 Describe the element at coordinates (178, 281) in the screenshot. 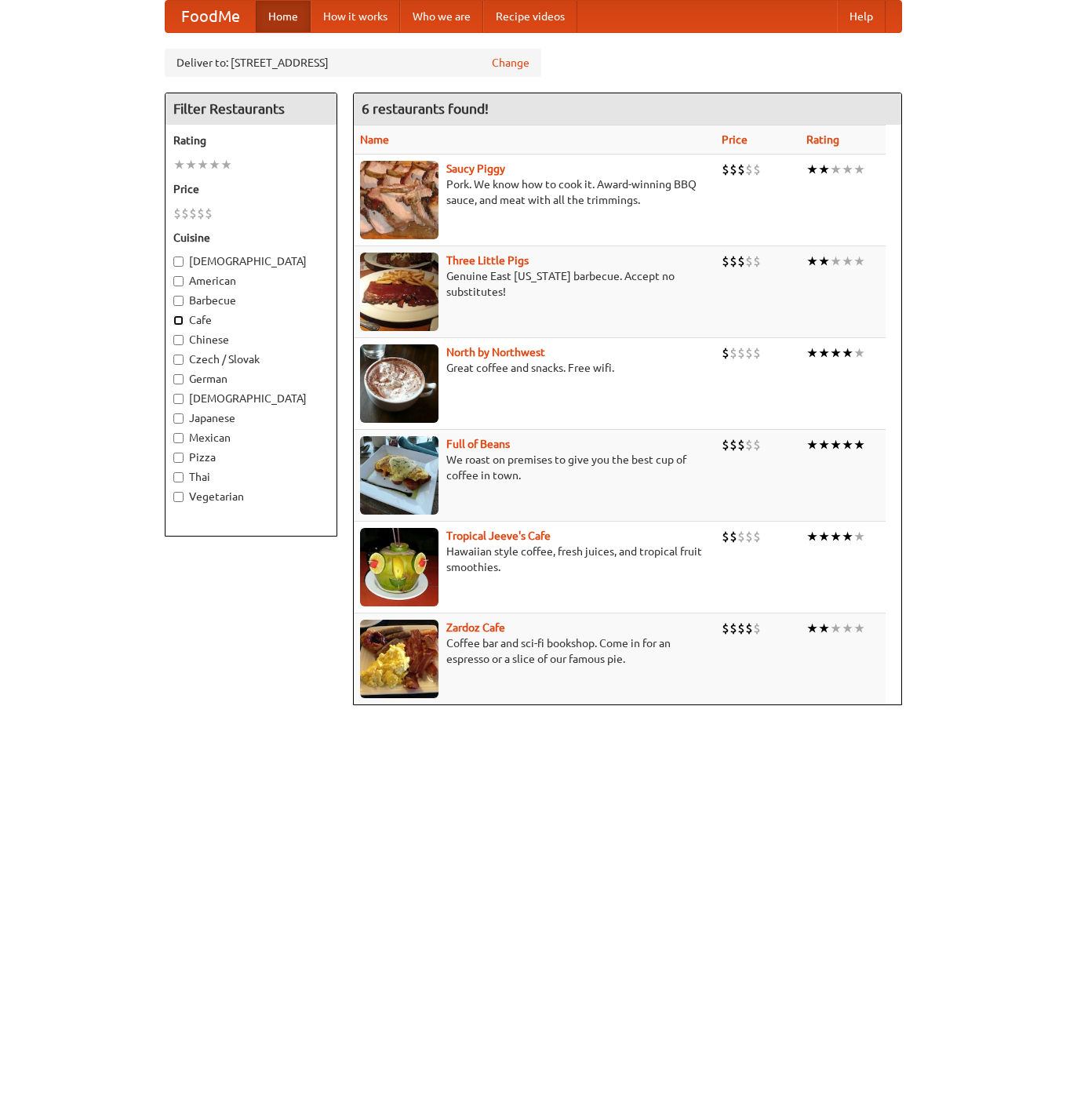

I see `input: American` at that location.